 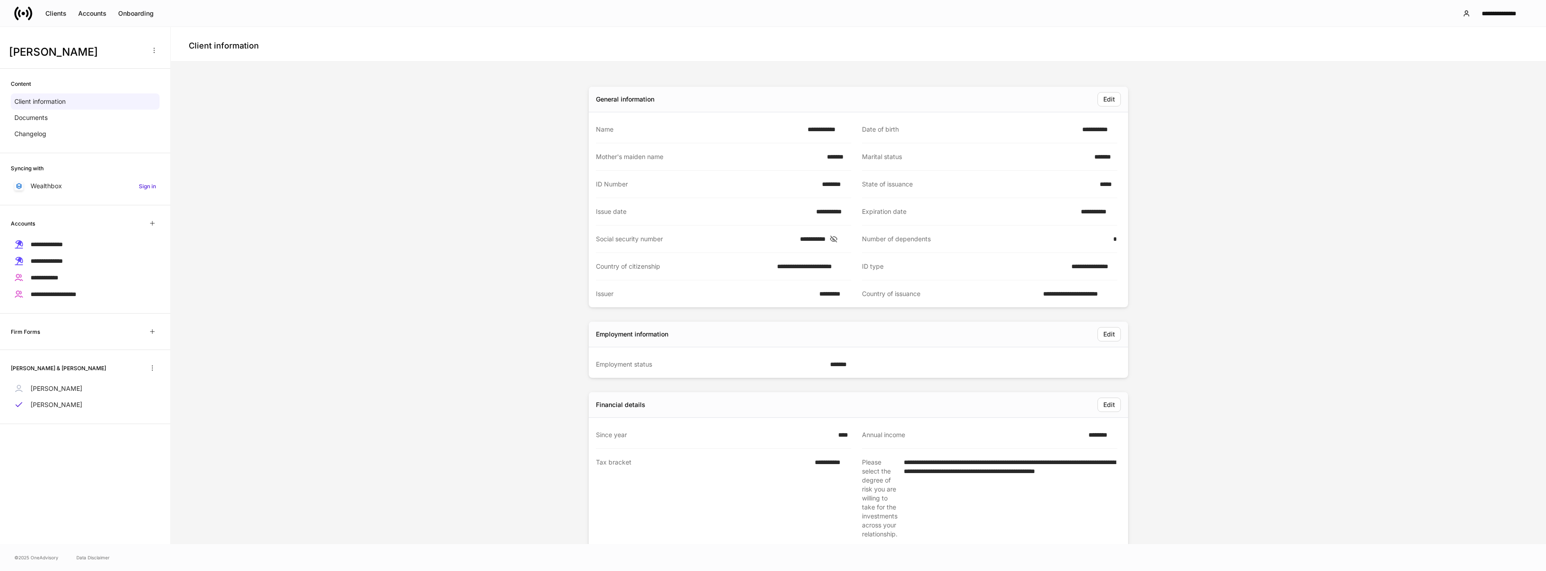 What do you see at coordinates (36, 558) in the screenshot?
I see `span: © 2025 OneAdvisory` at bounding box center [36, 558].